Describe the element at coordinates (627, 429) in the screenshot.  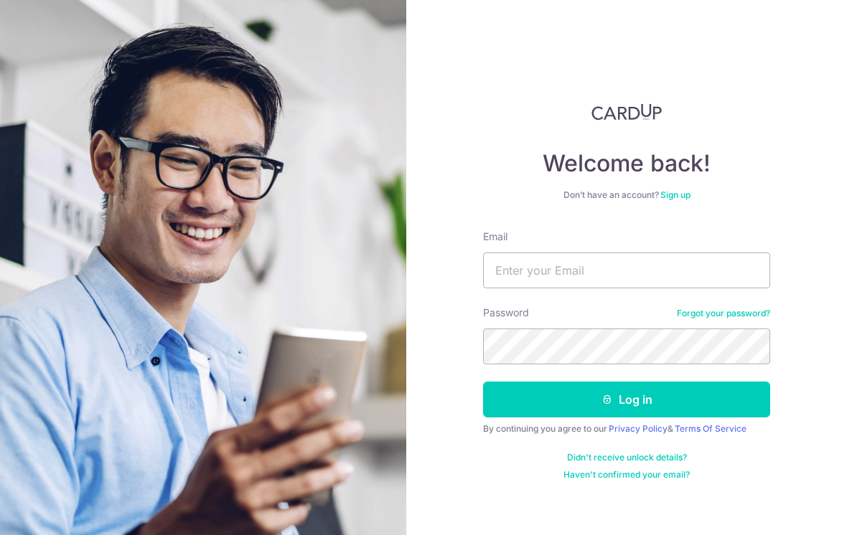
I see `div: By continuing you agree to our &` at that location.